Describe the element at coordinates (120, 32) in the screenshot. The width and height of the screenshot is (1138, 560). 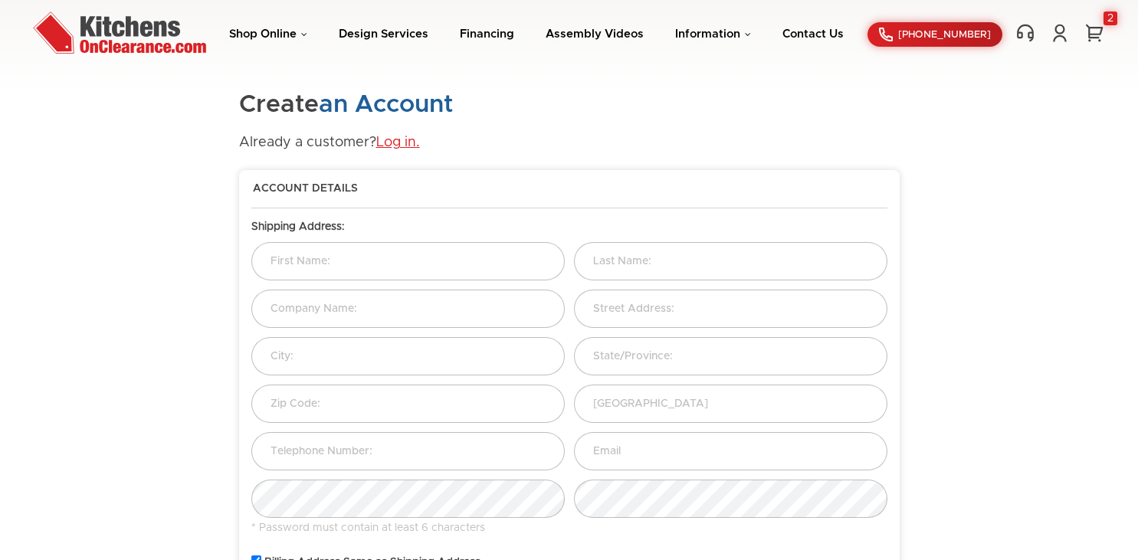
I see `img: Kitchens On Clearance` at that location.